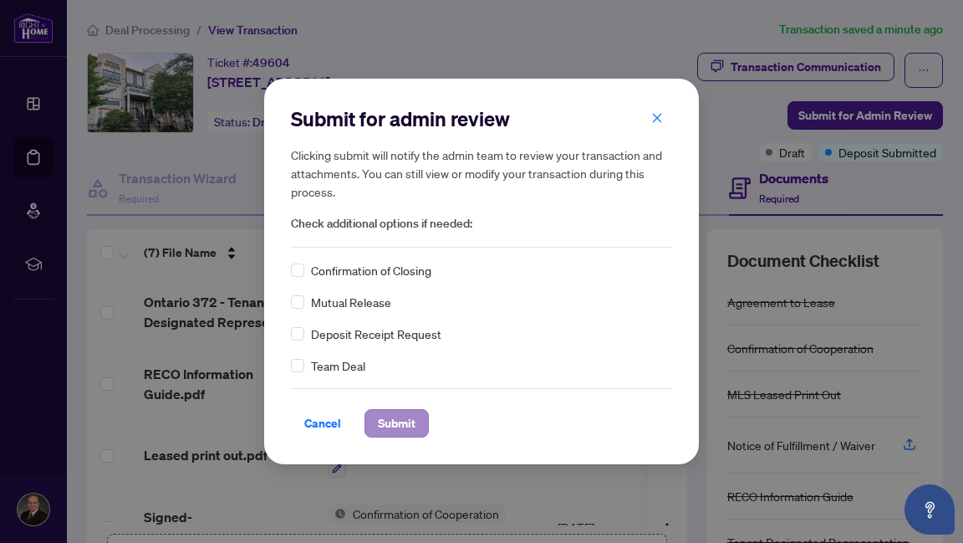  What do you see at coordinates (338, 365) in the screenshot?
I see `span: Team Deal` at bounding box center [338, 365].